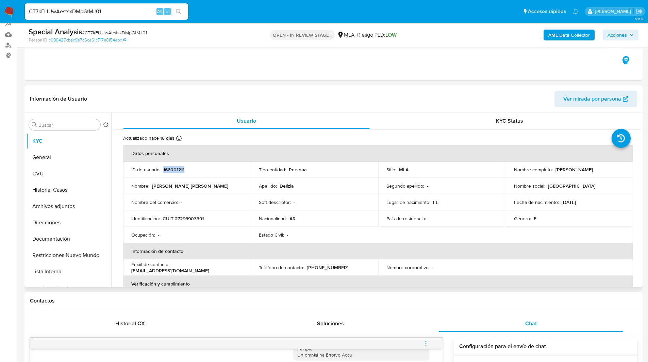 Image resolution: width=648 pixels, height=362 pixels. What do you see at coordinates (408, 268) in the screenshot?
I see `p: Nombre corporativo :` at bounding box center [408, 268].